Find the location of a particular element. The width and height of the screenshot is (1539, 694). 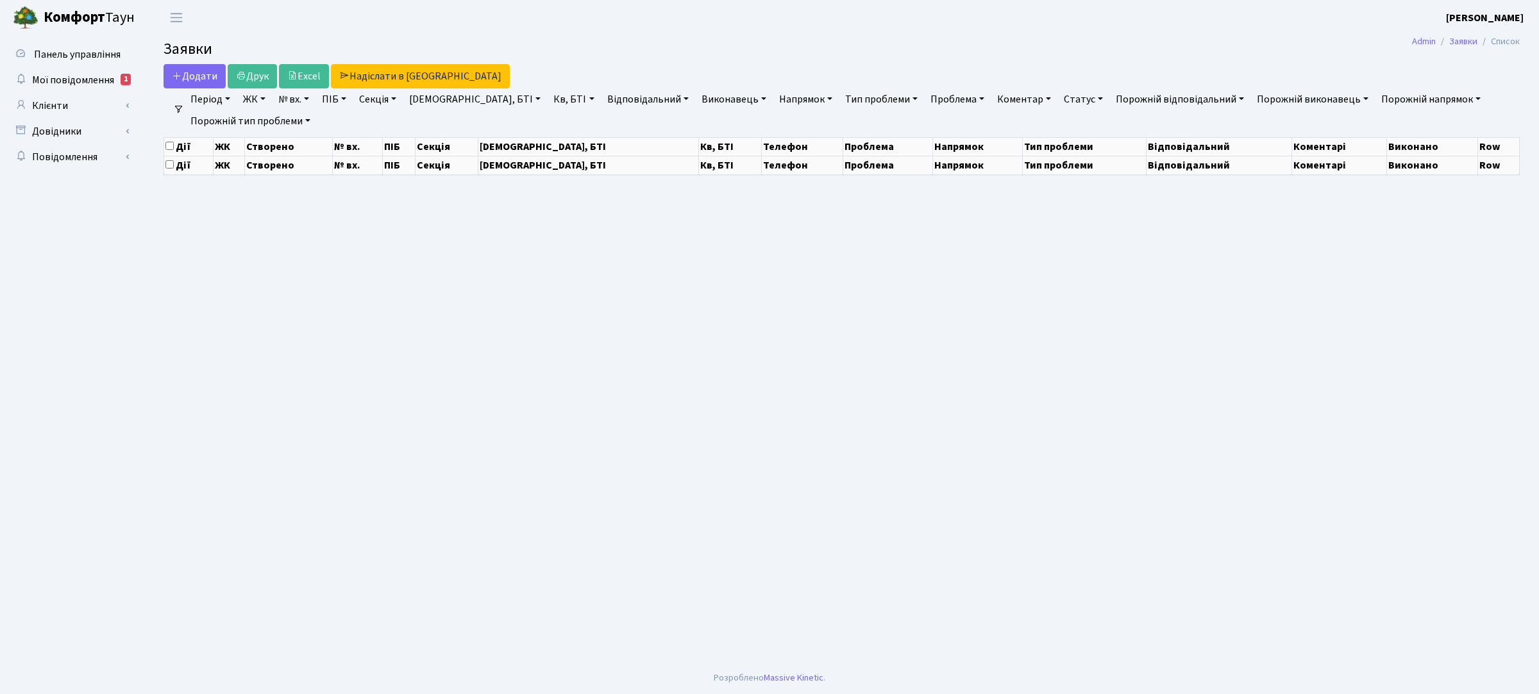

span: Панель управління is located at coordinates (77, 55).